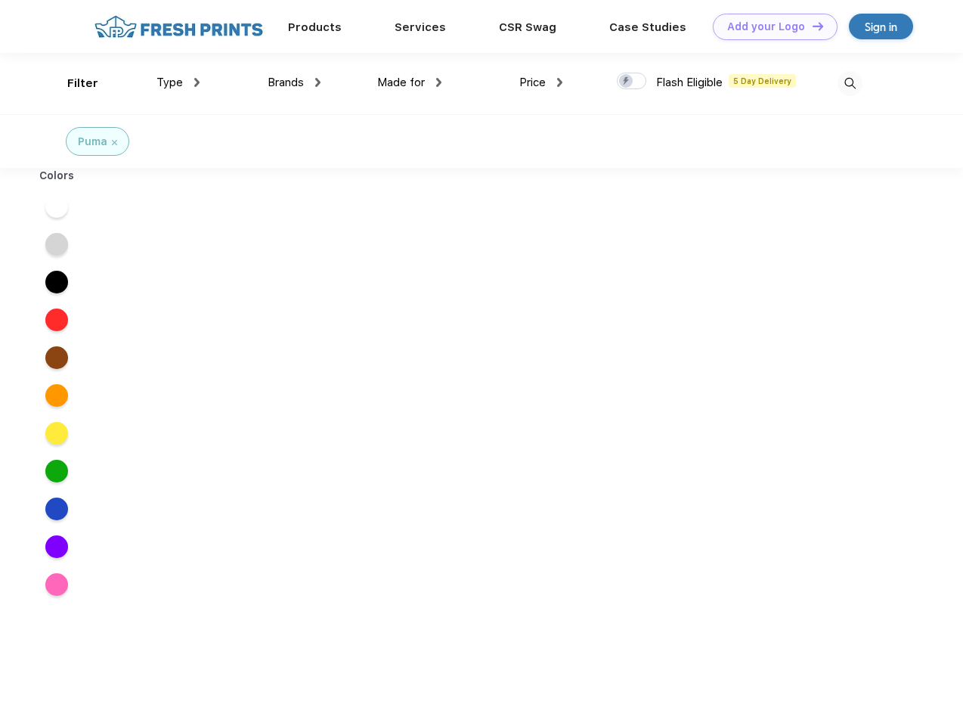  Describe the element at coordinates (880, 26) in the screenshot. I see `div: Sign in` at that location.